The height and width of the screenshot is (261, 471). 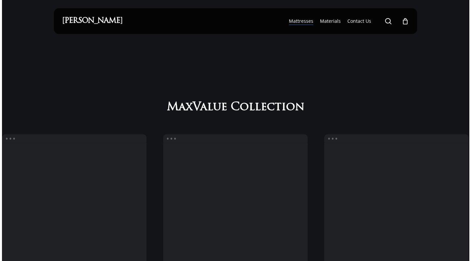 What do you see at coordinates (347, 21) in the screenshot?
I see `nav: Main Menu` at bounding box center [347, 21].